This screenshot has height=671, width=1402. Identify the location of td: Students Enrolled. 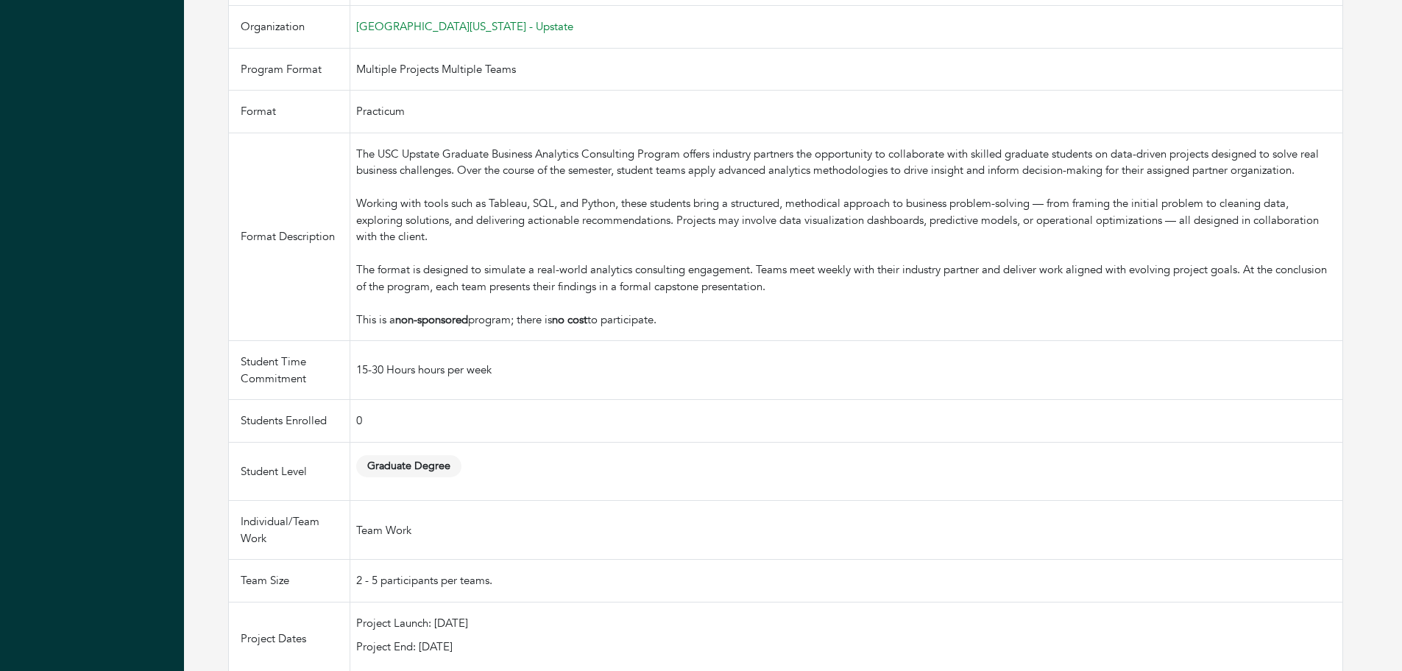
(289, 421).